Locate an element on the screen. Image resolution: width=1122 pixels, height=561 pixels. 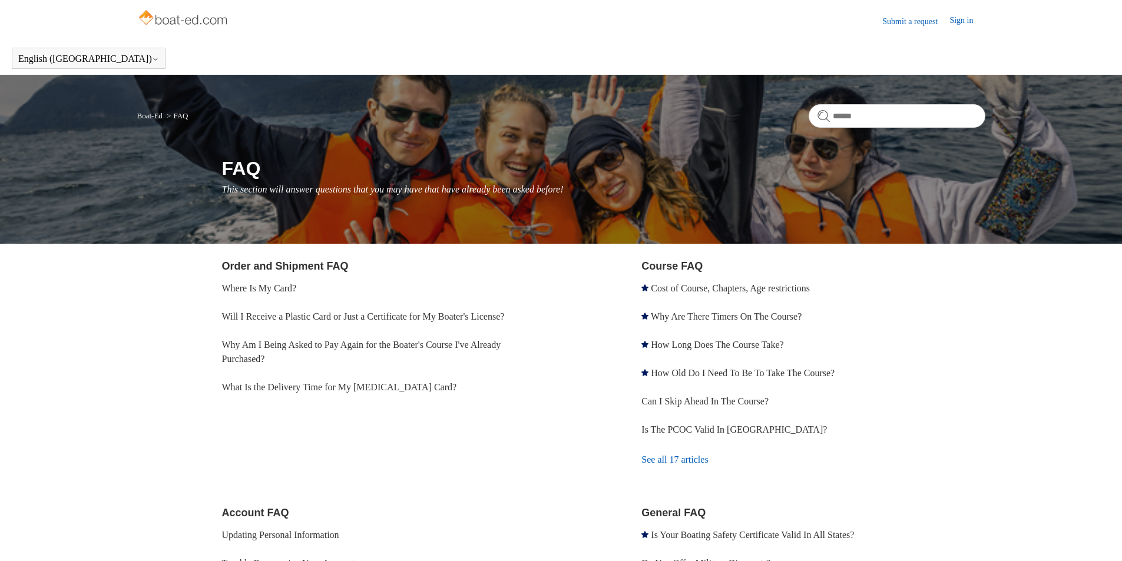
a: Account FAQ is located at coordinates (256, 513).